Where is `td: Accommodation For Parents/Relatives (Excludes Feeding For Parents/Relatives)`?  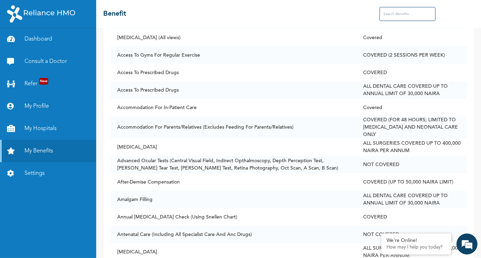 td: Accommodation For Parents/Relatives (Excludes Feeding For Parents/Relatives) is located at coordinates (233, 127).